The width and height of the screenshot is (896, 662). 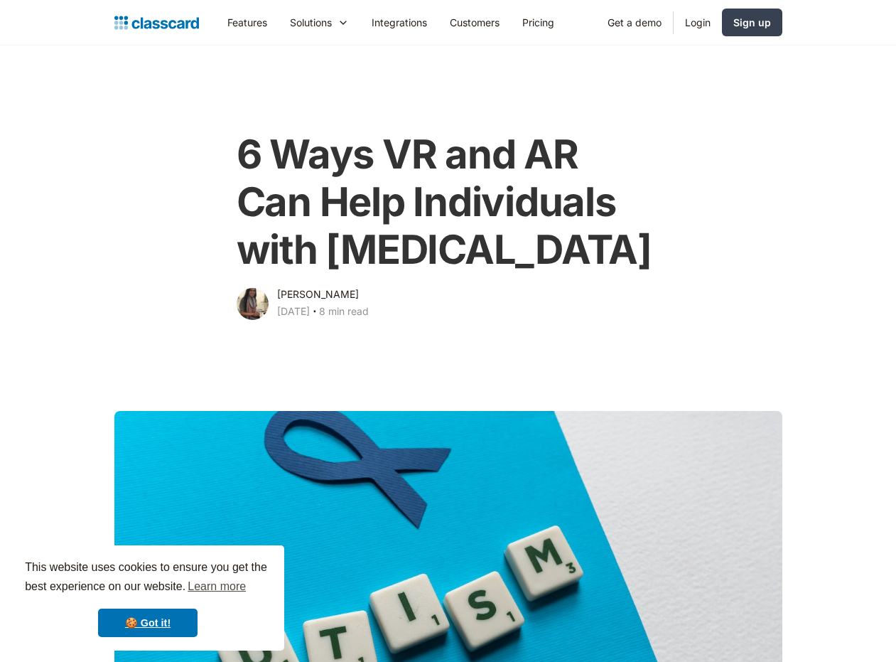 I want to click on div: Sign up, so click(x=752, y=22).